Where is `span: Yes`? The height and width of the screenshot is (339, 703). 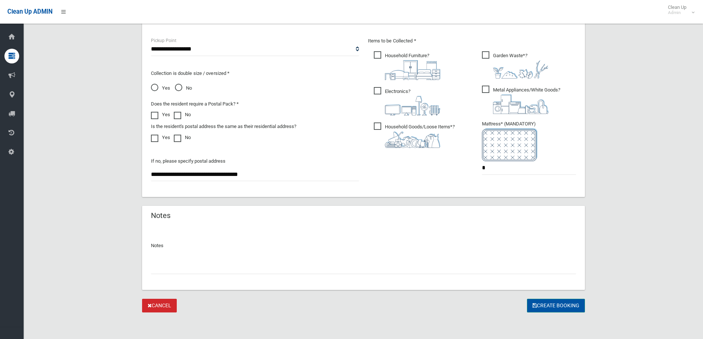 span: Yes is located at coordinates (161, 88).